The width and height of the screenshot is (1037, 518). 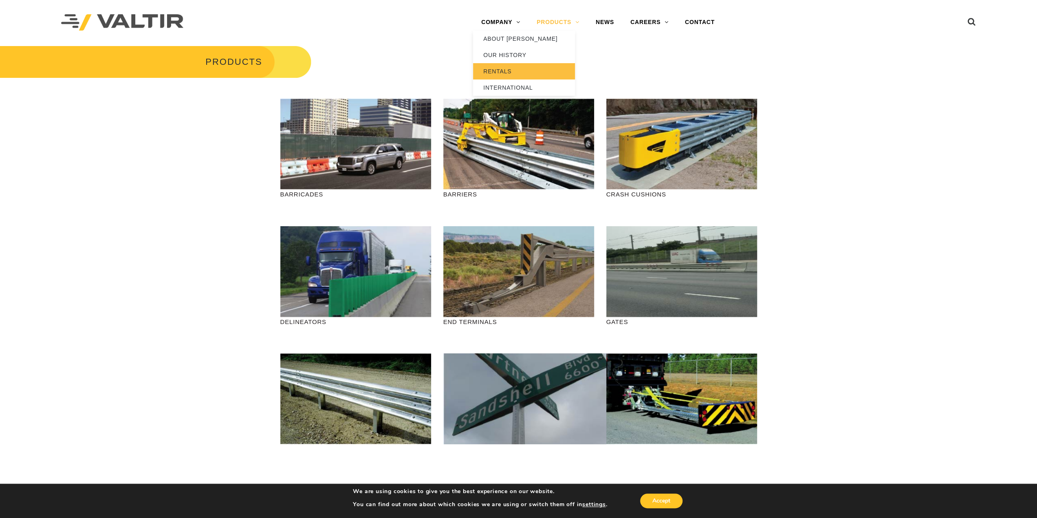 What do you see at coordinates (524, 71) in the screenshot?
I see `a: RENTALS` at bounding box center [524, 71].